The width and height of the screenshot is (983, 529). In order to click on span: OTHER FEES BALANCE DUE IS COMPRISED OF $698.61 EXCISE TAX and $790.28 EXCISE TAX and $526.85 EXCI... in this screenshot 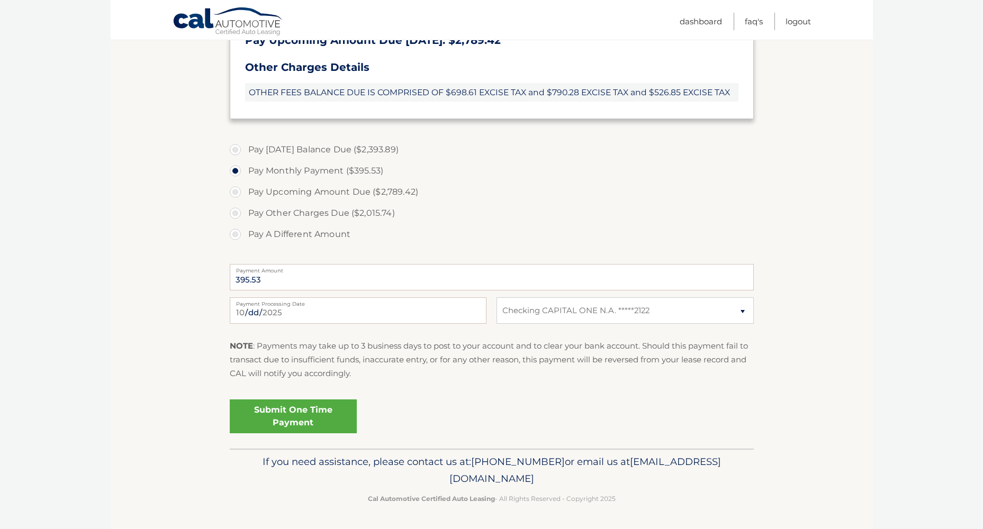, I will do `click(492, 92)`.